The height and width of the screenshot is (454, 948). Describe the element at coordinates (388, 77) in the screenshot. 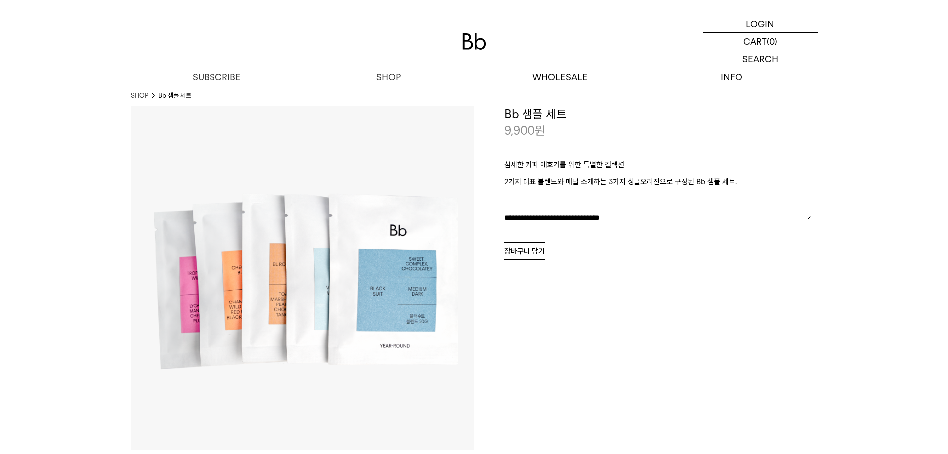

I see `p: SHOP` at that location.